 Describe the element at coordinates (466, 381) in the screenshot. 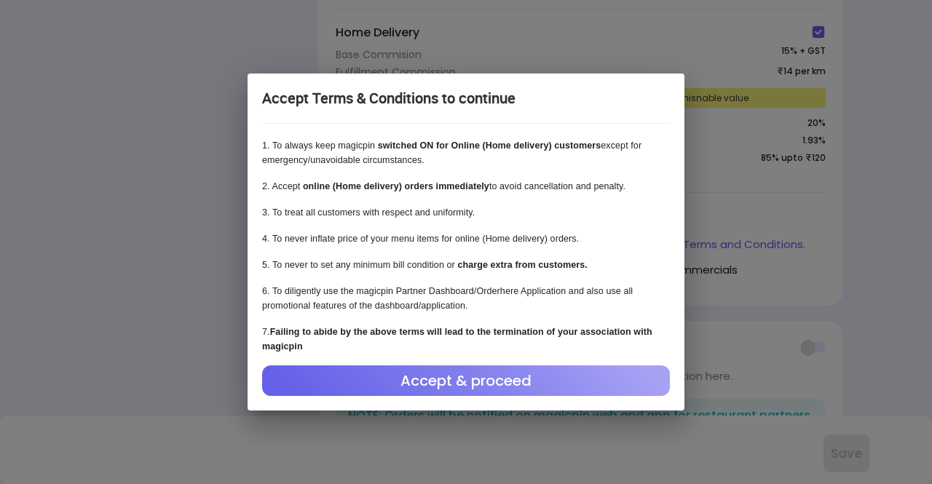

I see `div: Accept & proceed` at that location.